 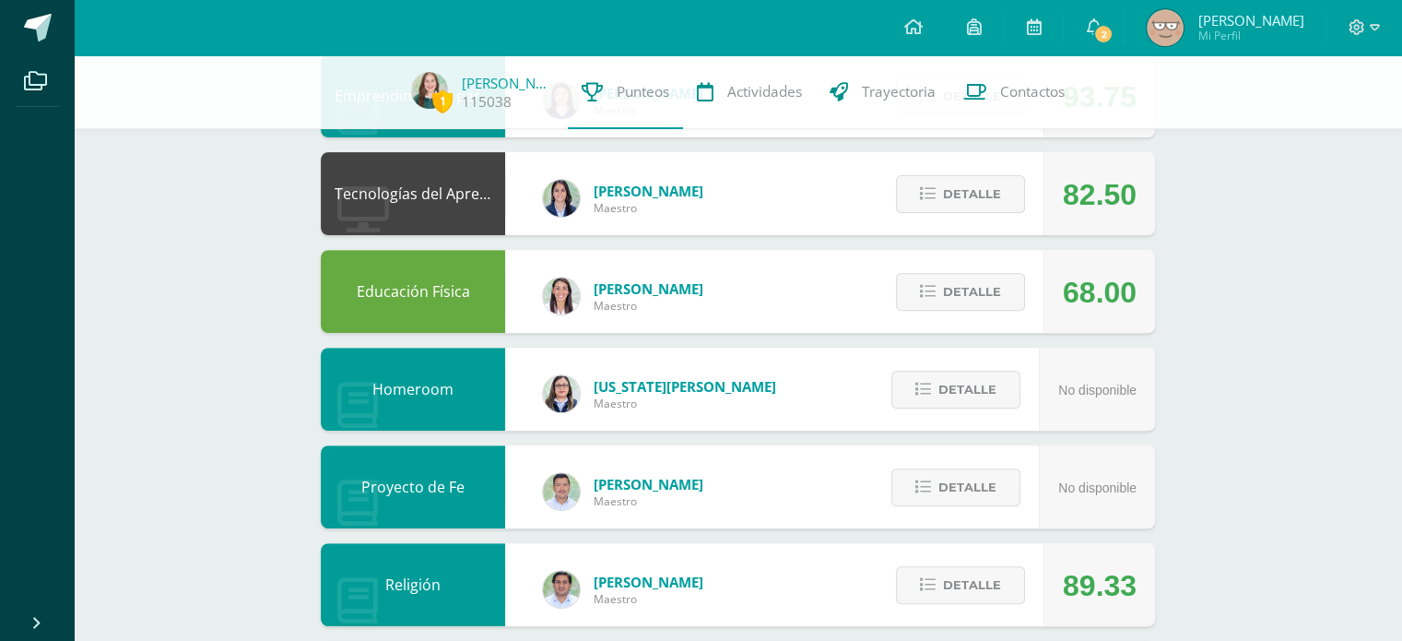 What do you see at coordinates (882, 92) in the screenshot?
I see `a: Trayectoria` at bounding box center [882, 92].